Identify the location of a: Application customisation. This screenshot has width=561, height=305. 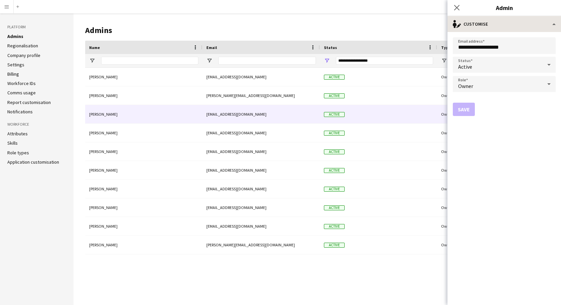
(33, 162).